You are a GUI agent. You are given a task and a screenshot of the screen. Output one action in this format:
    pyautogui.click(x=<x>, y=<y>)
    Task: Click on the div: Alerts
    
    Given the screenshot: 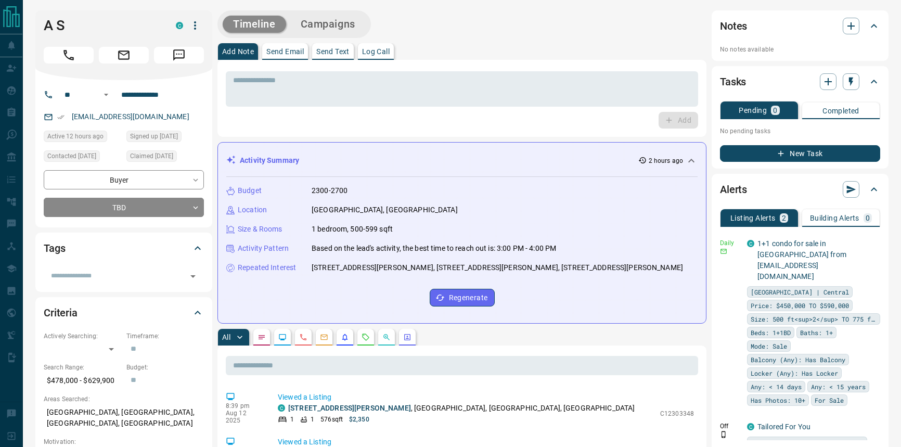 What is the action you would take?
    pyautogui.click(x=800, y=189)
    